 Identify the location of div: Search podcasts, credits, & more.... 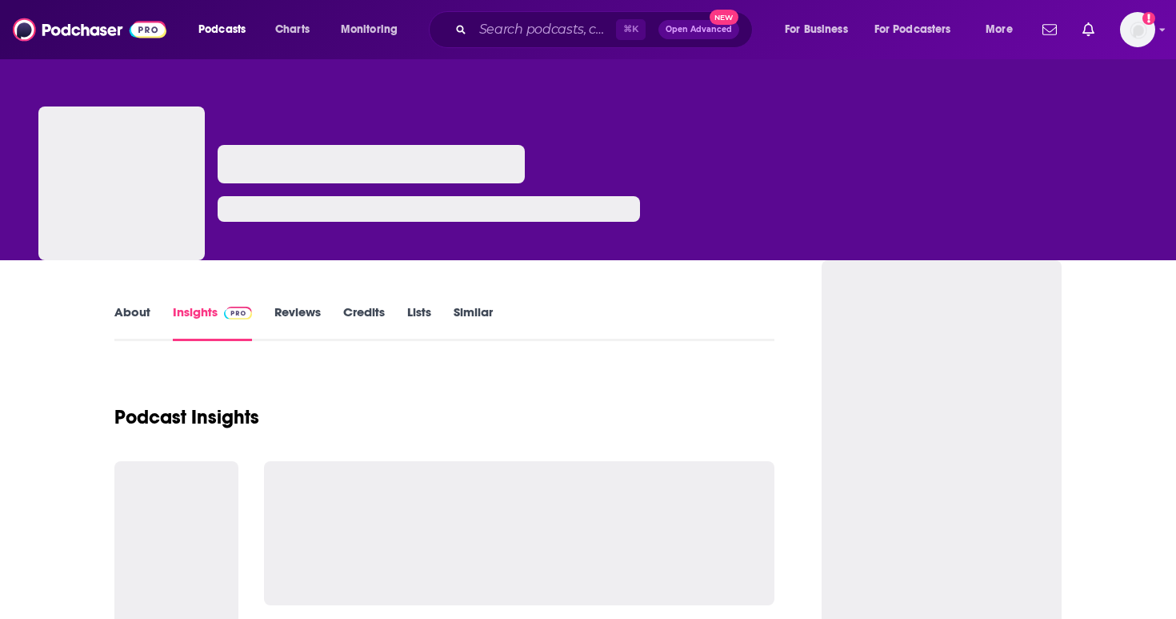
(606, 30).